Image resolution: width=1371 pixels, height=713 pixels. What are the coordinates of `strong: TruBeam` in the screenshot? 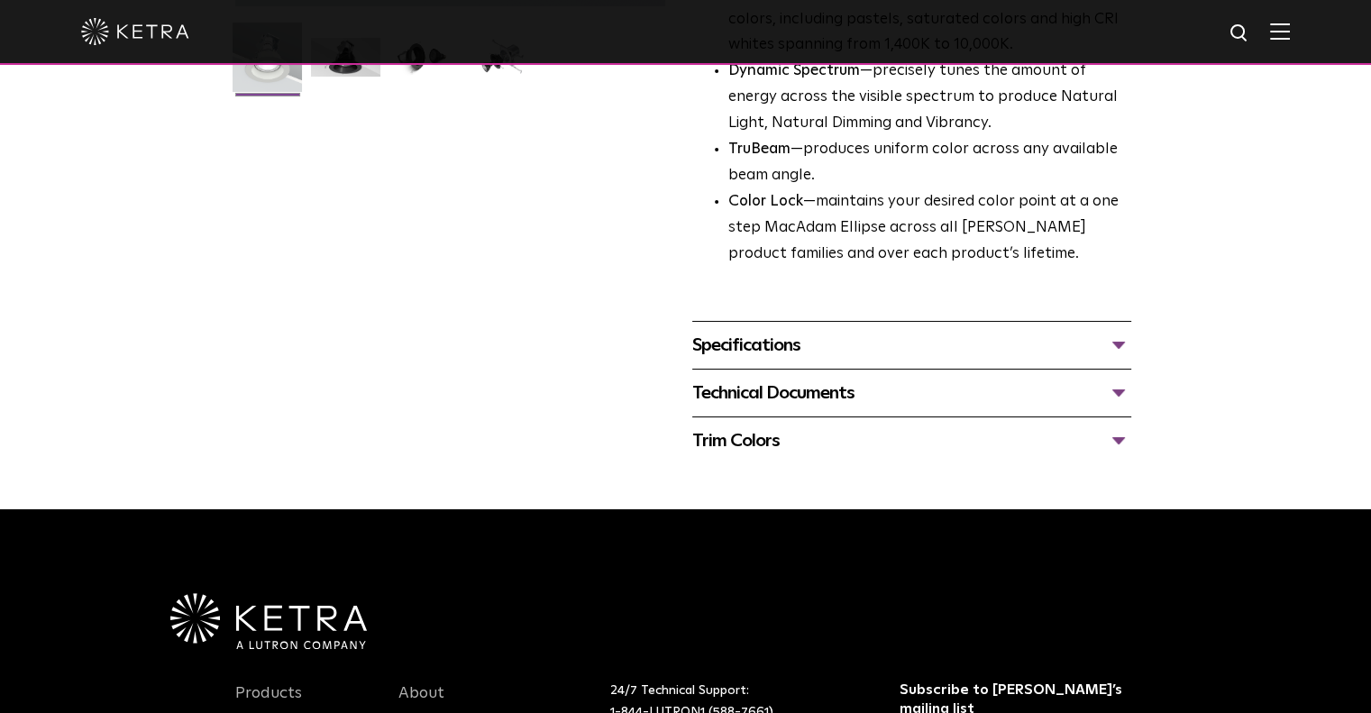 It's located at (759, 149).